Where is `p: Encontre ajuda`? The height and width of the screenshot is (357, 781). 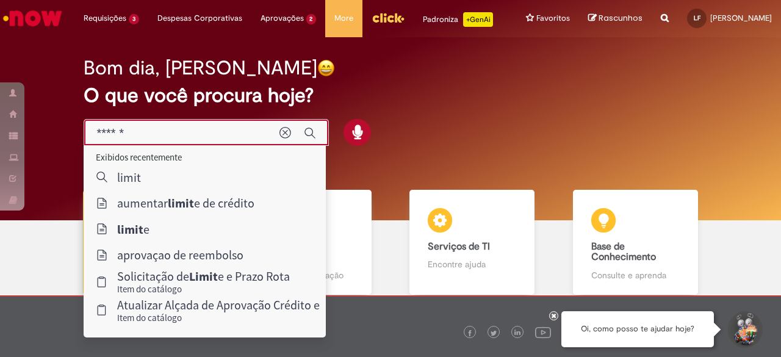
p: Encontre ajuda is located at coordinates (471, 264).